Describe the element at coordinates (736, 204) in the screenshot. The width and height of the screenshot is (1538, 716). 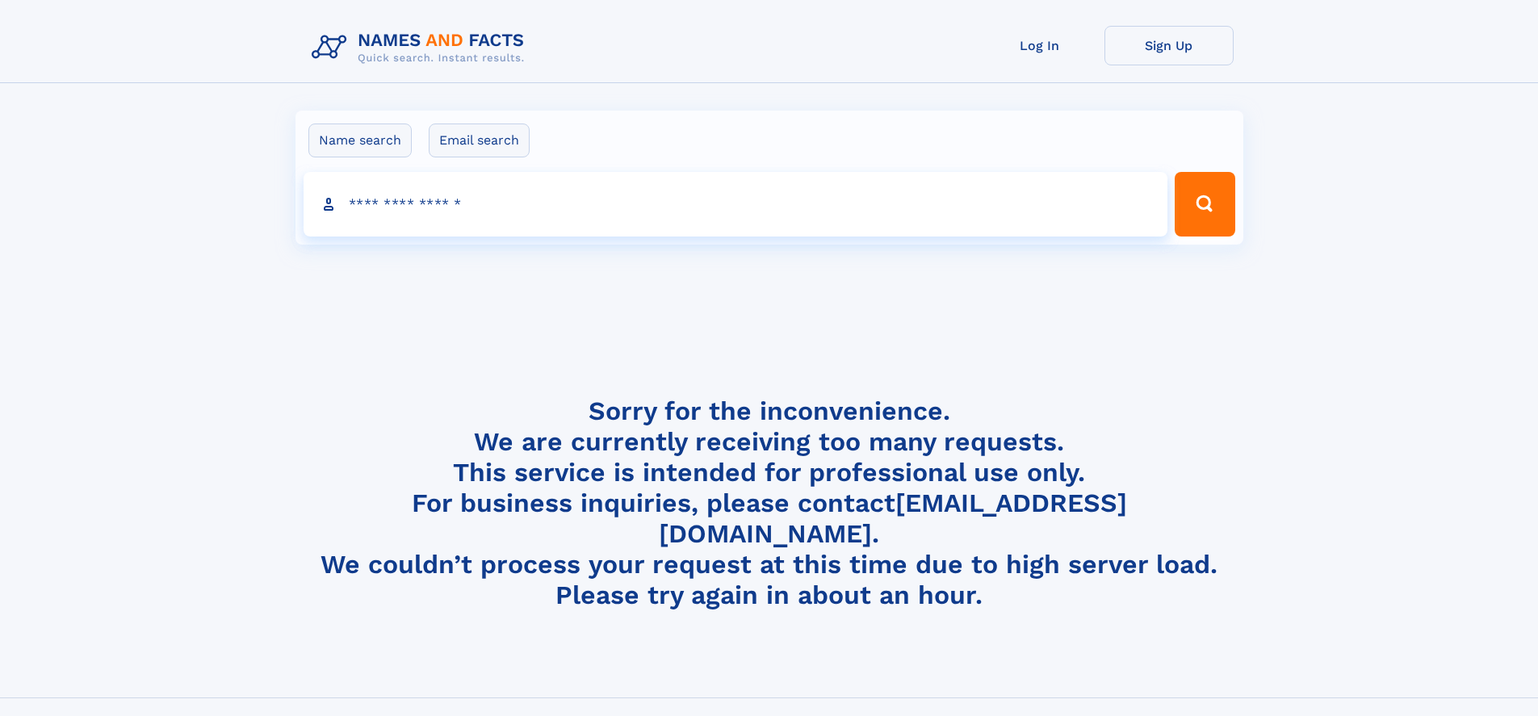
I see `input: search input` at that location.